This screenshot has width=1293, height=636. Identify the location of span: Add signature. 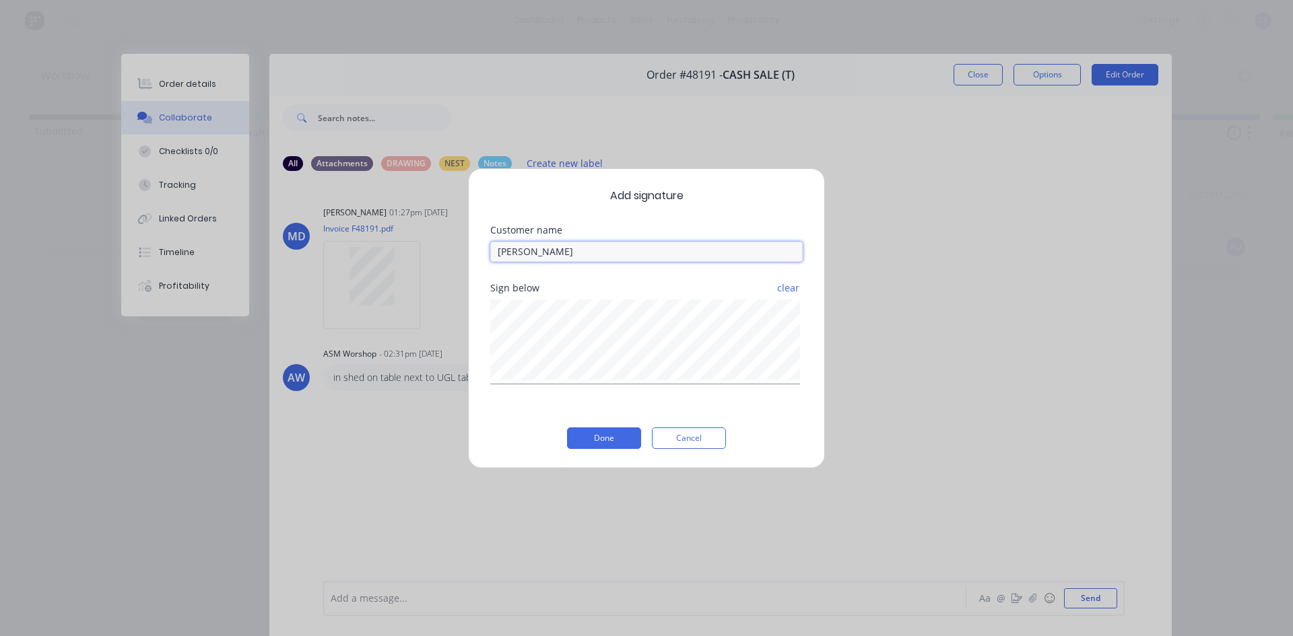
(647, 196).